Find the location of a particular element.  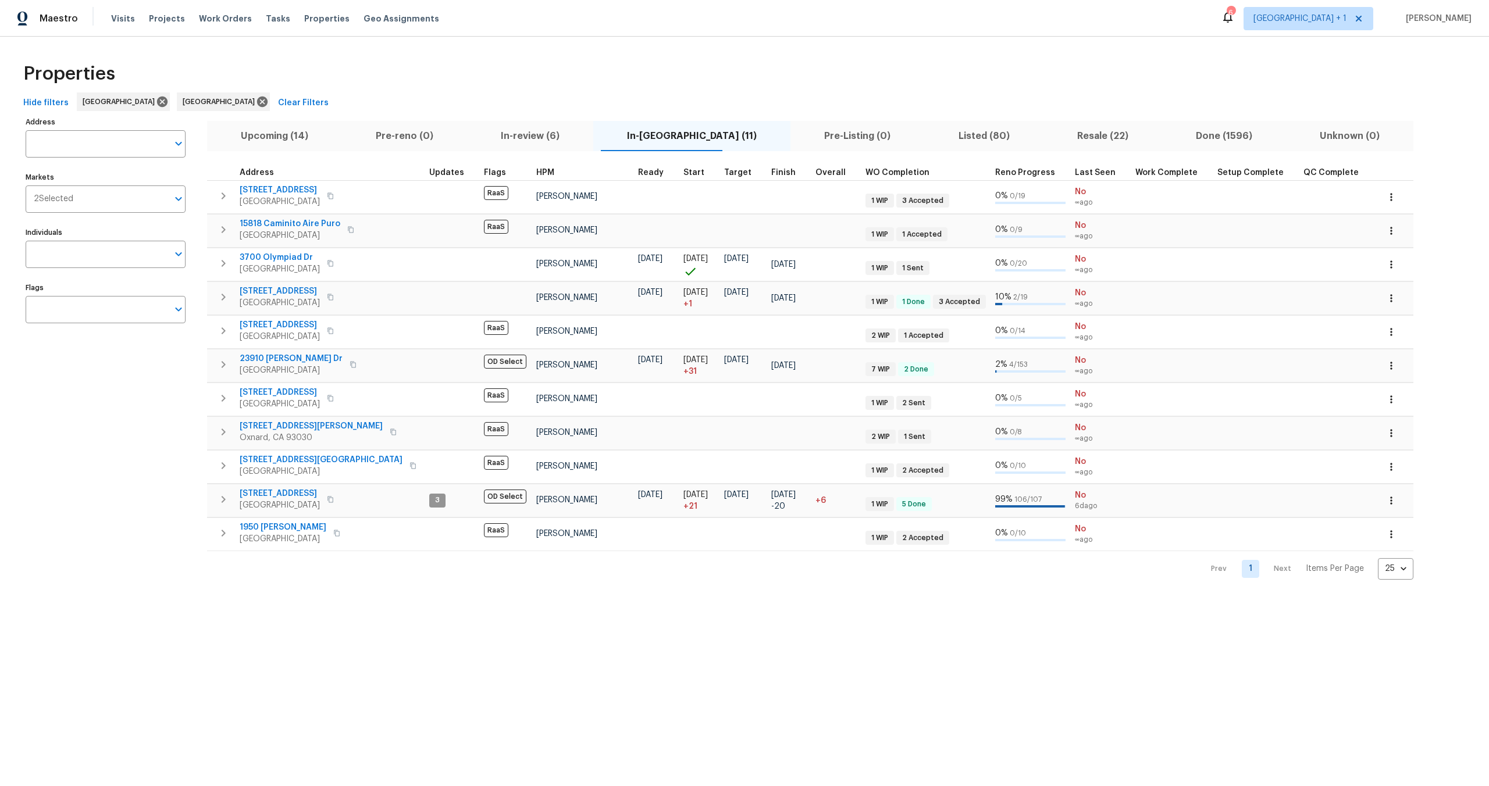

td: 6 day(s) past target finish date is located at coordinates (836, 500).